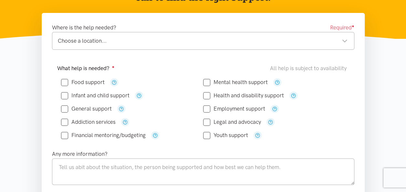 This screenshot has height=192, width=406. Describe the element at coordinates (103, 135) in the screenshot. I see `label: Financial mentoring/budgeting` at that location.